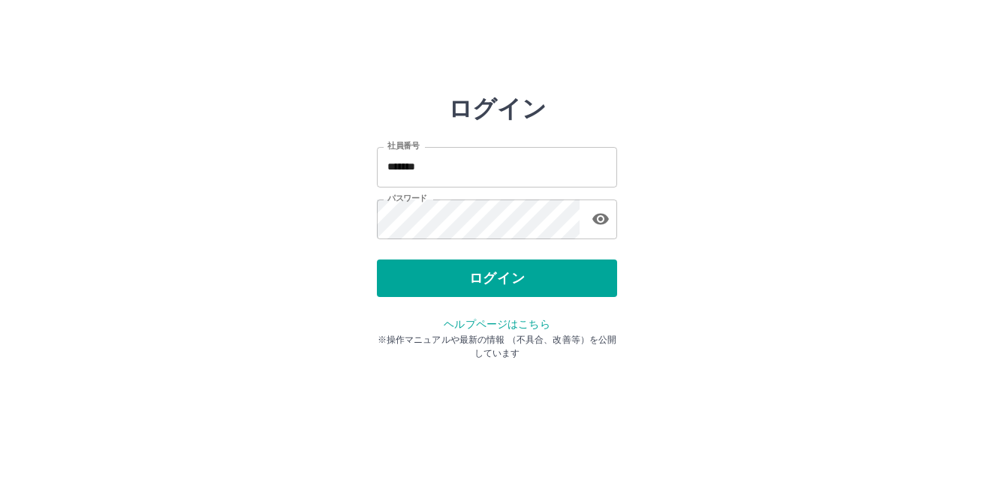  I want to click on label: パスワード, so click(407, 198).